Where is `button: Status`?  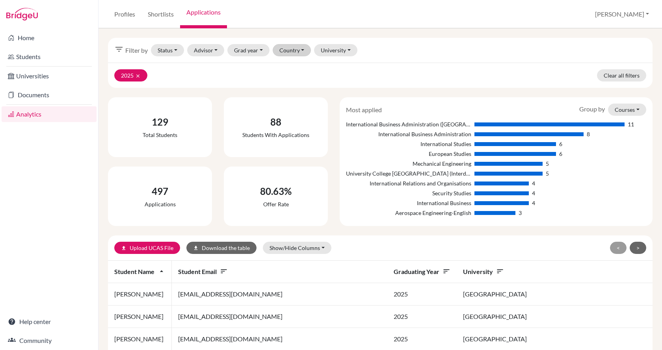 button: Status is located at coordinates (167, 50).